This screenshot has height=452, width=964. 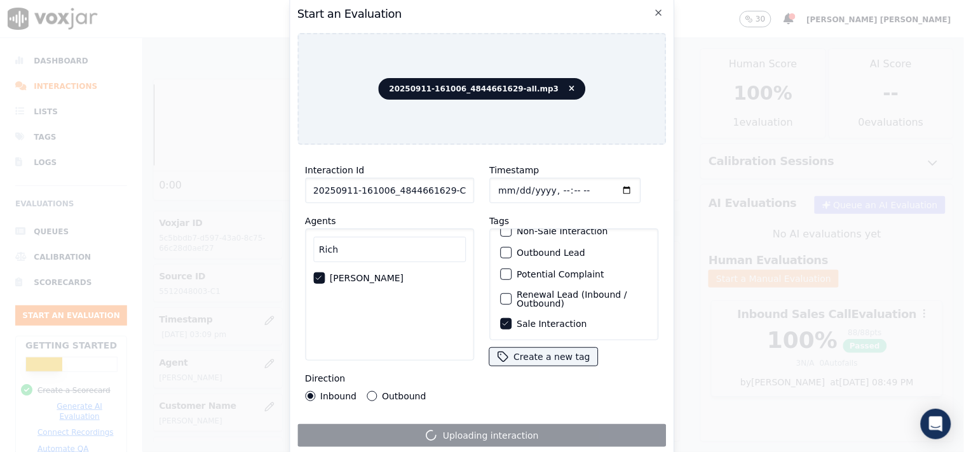 I want to click on input: reference id, file name, etc, so click(x=390, y=191).